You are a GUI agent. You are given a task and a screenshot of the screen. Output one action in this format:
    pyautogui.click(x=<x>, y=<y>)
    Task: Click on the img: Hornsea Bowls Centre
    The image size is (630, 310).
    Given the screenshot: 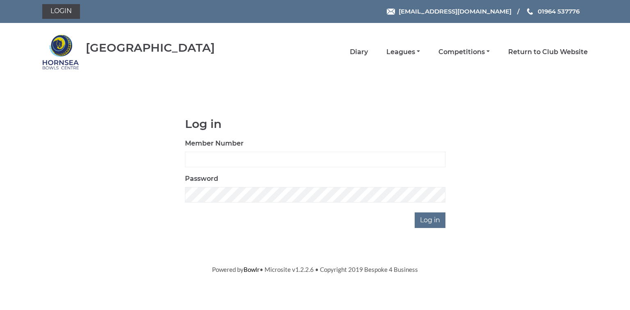 What is the action you would take?
    pyautogui.click(x=61, y=52)
    